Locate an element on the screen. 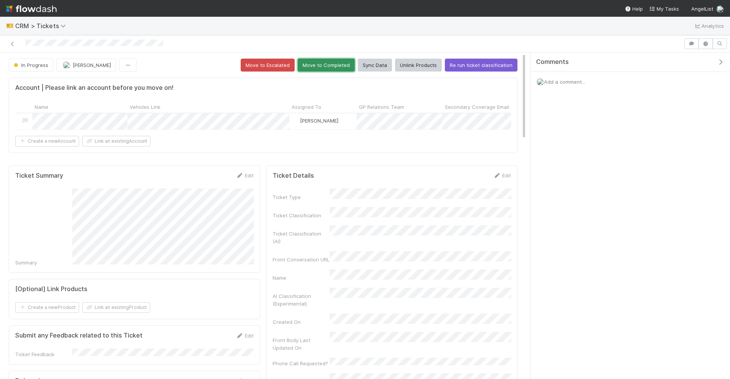 This screenshot has height=379, width=730. button: Move to Completed is located at coordinates (326, 65).